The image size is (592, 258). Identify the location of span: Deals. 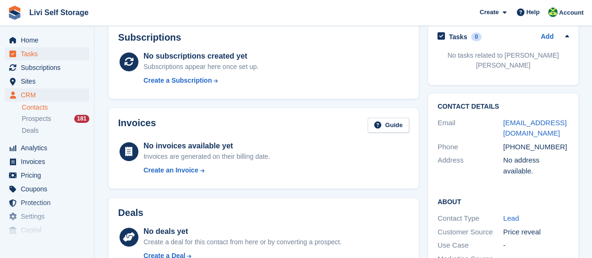
(30, 130).